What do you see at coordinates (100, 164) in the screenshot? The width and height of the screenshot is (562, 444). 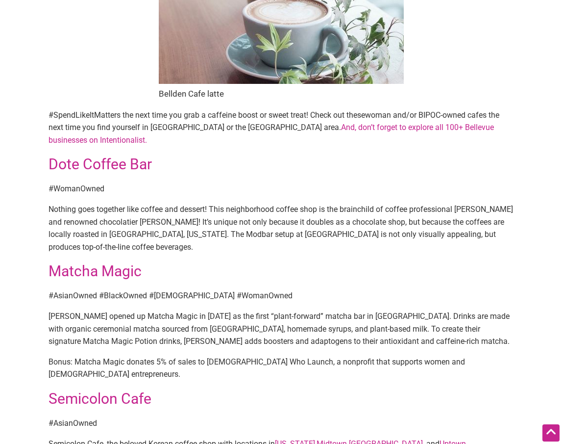 I see `a: Dote Coffee Bar` at bounding box center [100, 164].